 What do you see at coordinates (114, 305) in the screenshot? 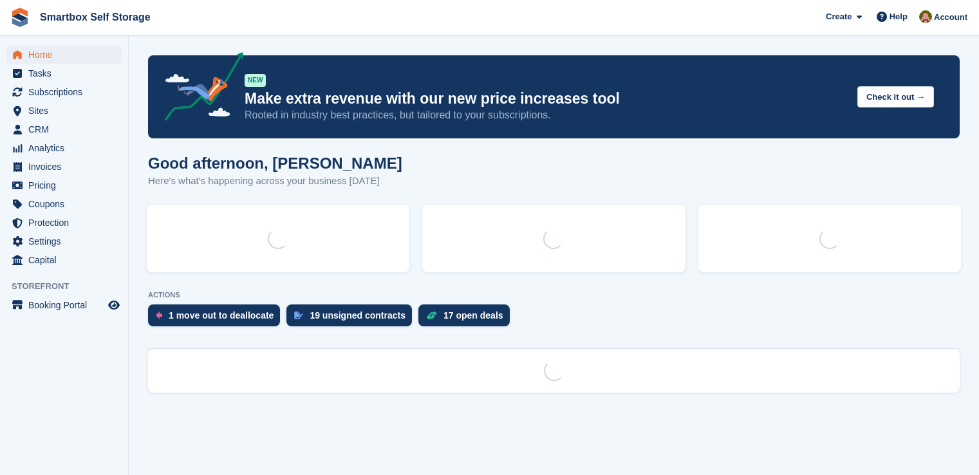
I see `a: Preview store` at bounding box center [114, 305].